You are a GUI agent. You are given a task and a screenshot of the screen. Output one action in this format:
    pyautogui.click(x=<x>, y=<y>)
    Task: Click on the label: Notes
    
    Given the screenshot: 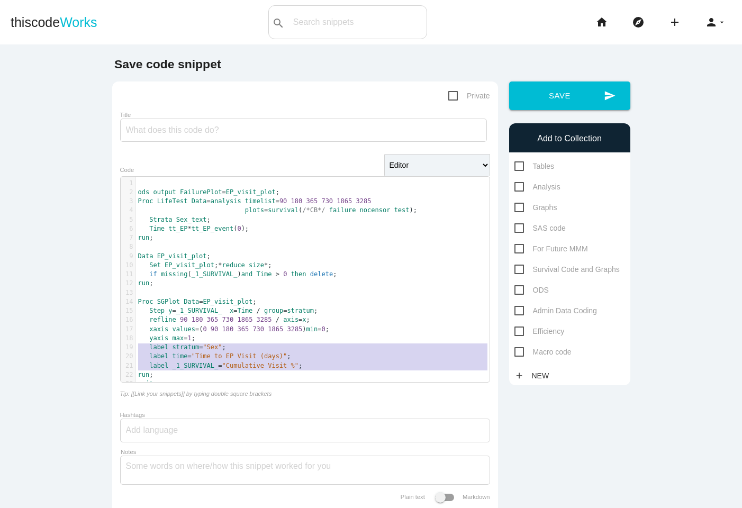 What is the action you would take?
    pyautogui.click(x=128, y=452)
    